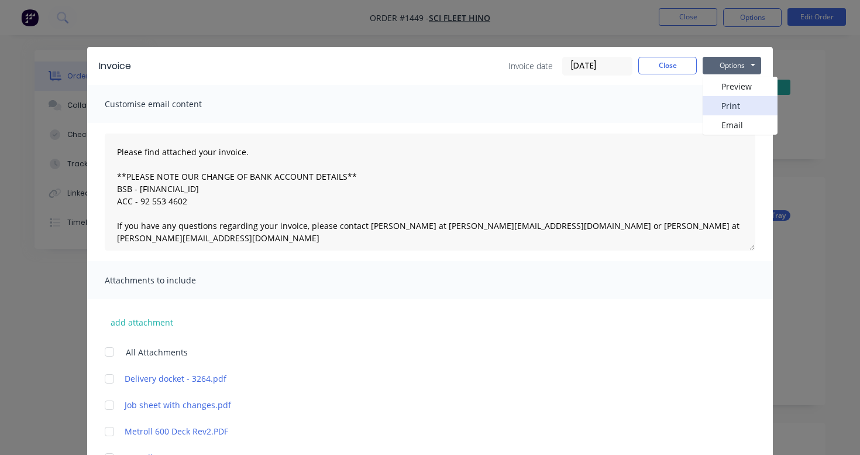 The width and height of the screenshot is (860, 455). What do you see at coordinates (142, 322) in the screenshot?
I see `button: add attachment` at bounding box center [142, 322].